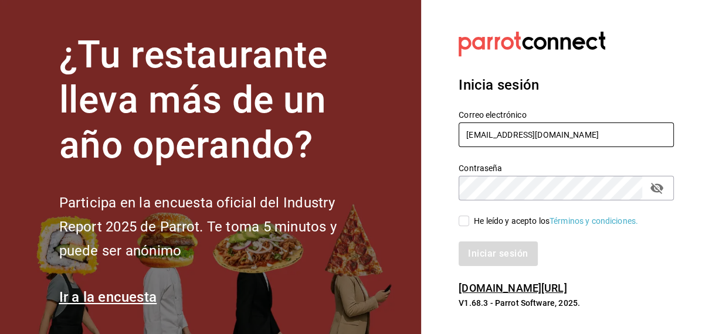  I want to click on label: Correo electrónico, so click(566, 115).